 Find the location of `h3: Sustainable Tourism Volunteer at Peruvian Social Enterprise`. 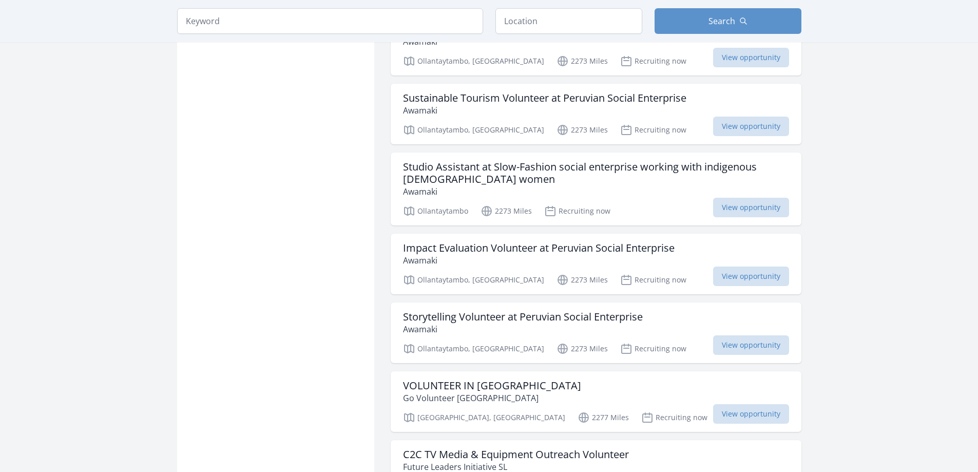

h3: Sustainable Tourism Volunteer at Peruvian Social Enterprise is located at coordinates (545, 98).